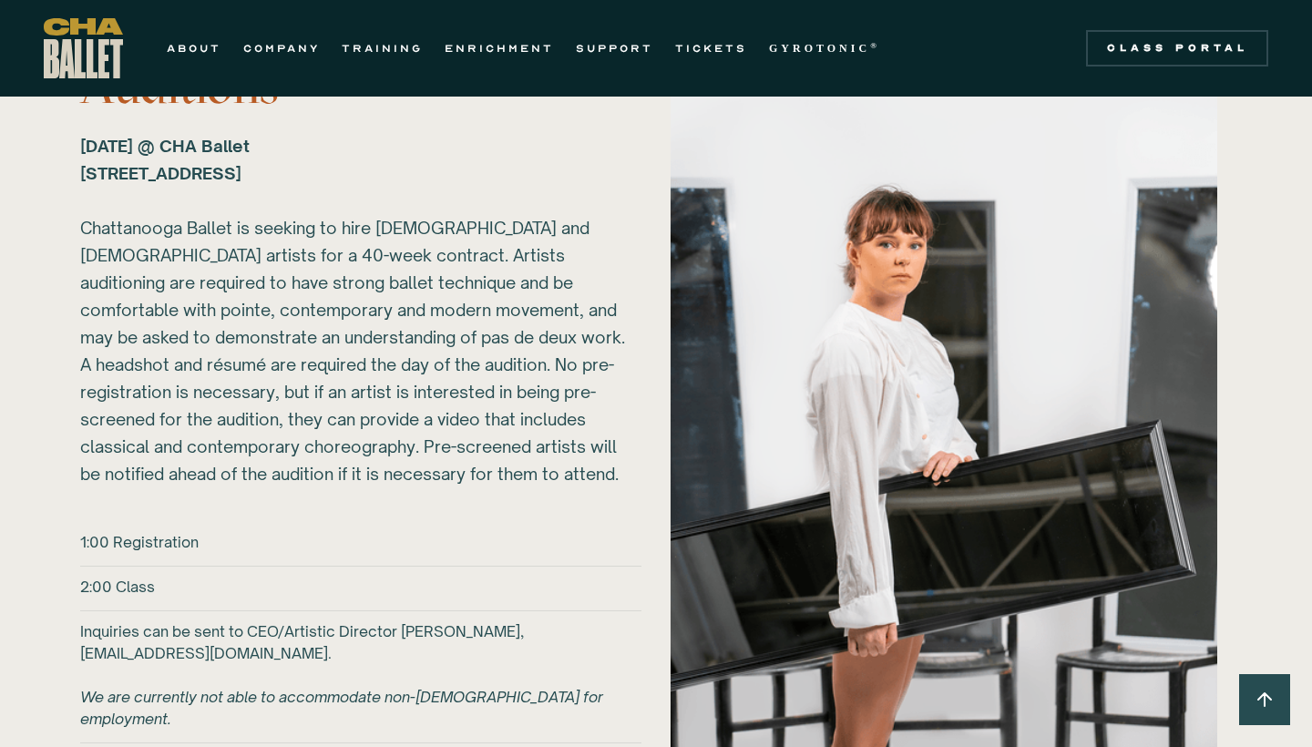 The height and width of the screenshot is (747, 1312). Describe the element at coordinates (282, 48) in the screenshot. I see `a: COMPANY` at that location.